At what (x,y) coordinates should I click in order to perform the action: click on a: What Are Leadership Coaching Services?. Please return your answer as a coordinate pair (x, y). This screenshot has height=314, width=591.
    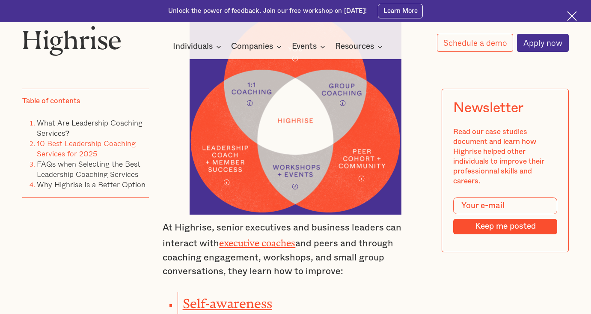
    Looking at the image, I should click on (89, 128).